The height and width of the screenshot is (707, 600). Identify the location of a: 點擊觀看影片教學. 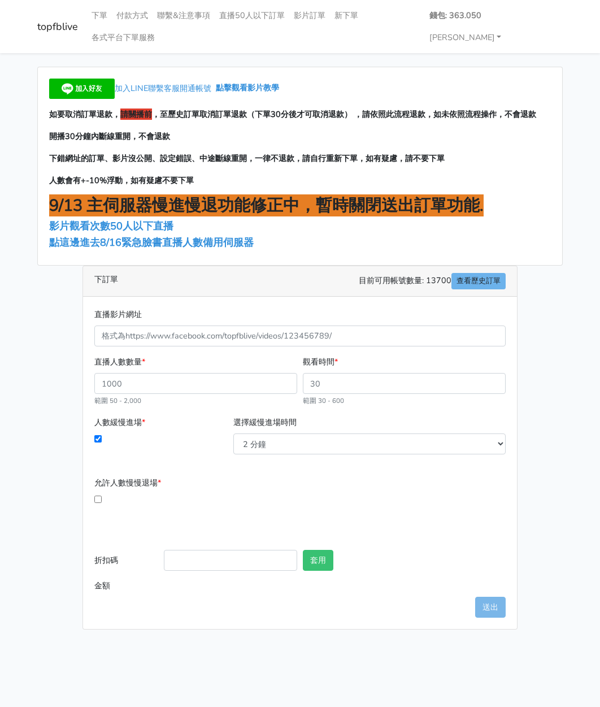
(248, 88).